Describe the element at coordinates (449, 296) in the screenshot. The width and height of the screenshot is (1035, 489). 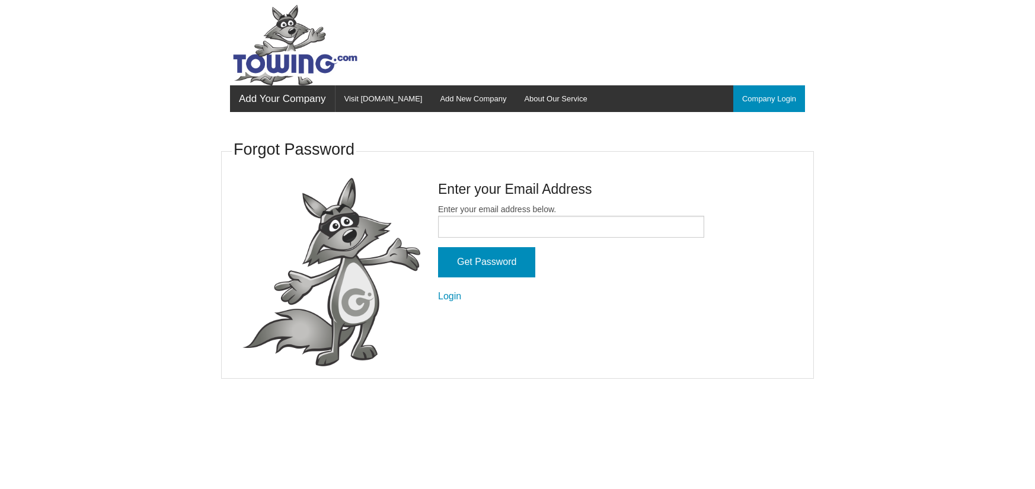
I see `a: Login` at that location.